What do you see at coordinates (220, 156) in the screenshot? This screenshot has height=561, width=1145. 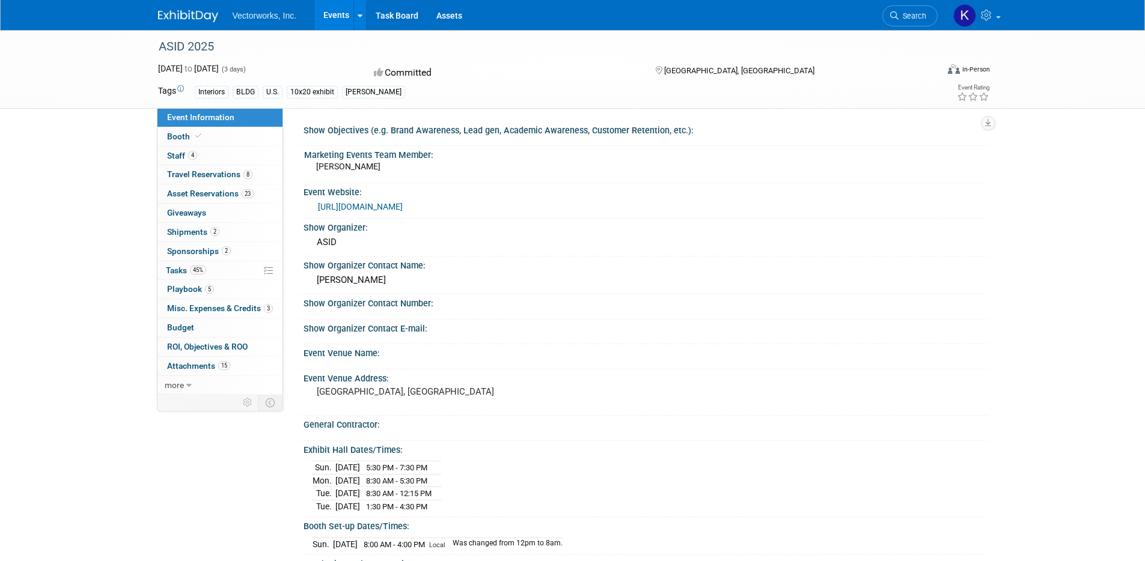 I see `a: Staff4` at bounding box center [220, 156].